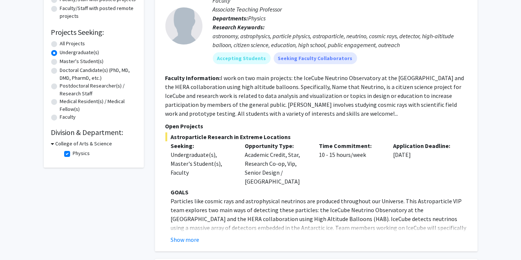 This screenshot has height=260, width=521. Describe the element at coordinates (98, 105) in the screenshot. I see `label: Medical Resident(s) / Medical Fellow(s)` at that location.